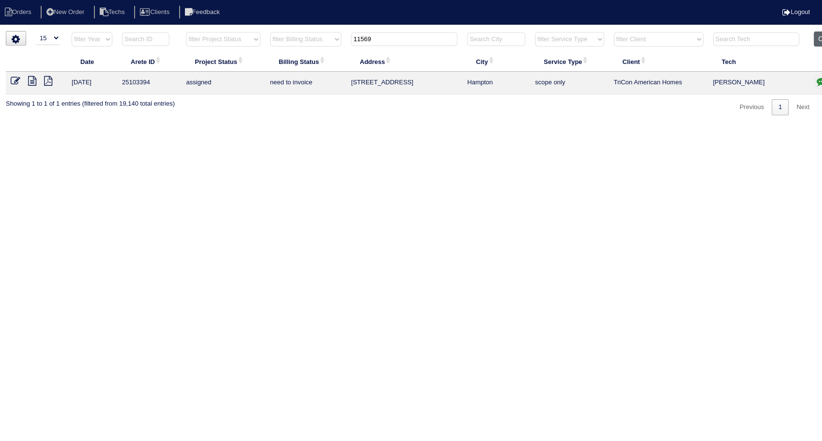 The image size is (822, 441). Describe the element at coordinates (306, 83) in the screenshot. I see `td: need to invoice` at that location.